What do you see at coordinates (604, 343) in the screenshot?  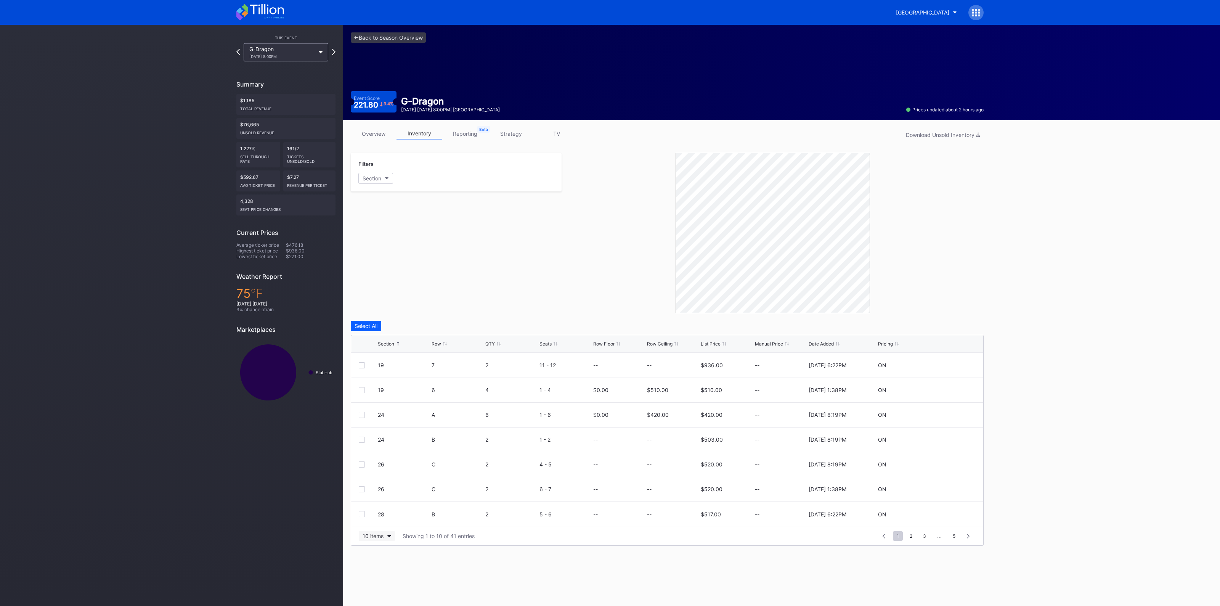 I see `div: Row Floor` at bounding box center [604, 343].